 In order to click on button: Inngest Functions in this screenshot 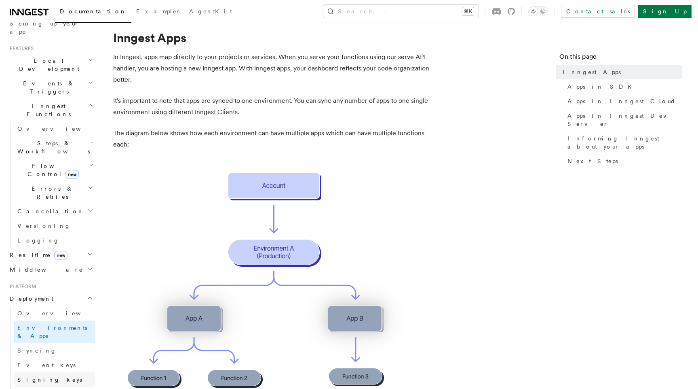, I will do `click(51, 110)`.